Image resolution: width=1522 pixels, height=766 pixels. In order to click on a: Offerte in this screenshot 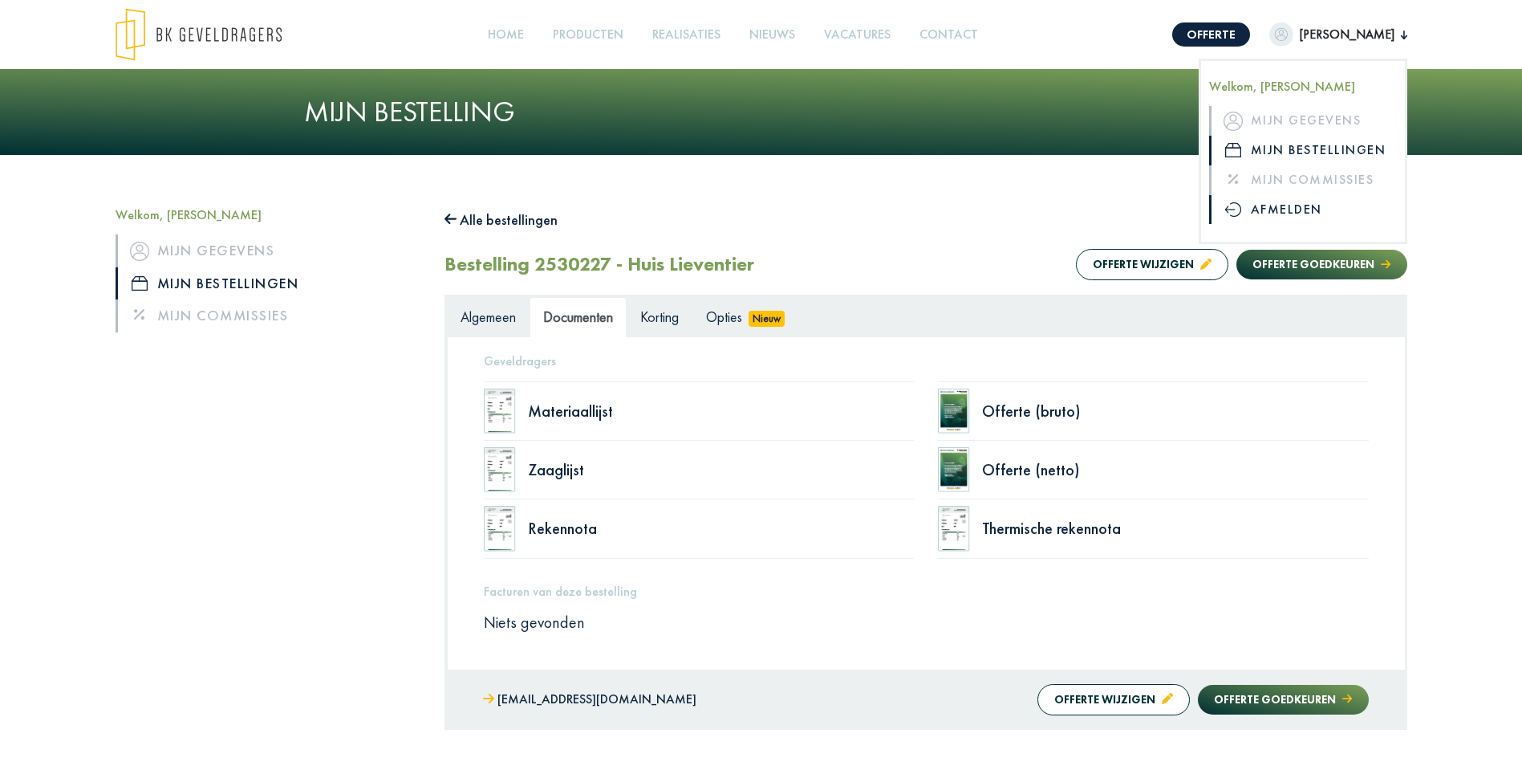, I will do `click(1211, 35)`.